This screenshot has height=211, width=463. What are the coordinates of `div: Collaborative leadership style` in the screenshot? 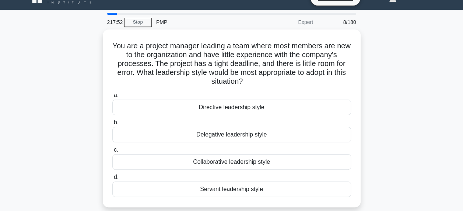 It's located at (232, 162).